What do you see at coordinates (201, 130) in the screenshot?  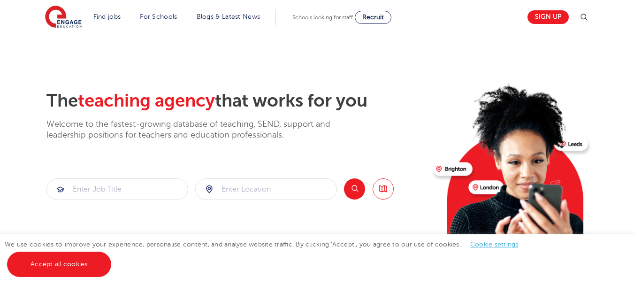 I see `p: Welcome to the fastest-growing database of teaching, SEND, support and leadership positions for t...` at bounding box center [201, 130].